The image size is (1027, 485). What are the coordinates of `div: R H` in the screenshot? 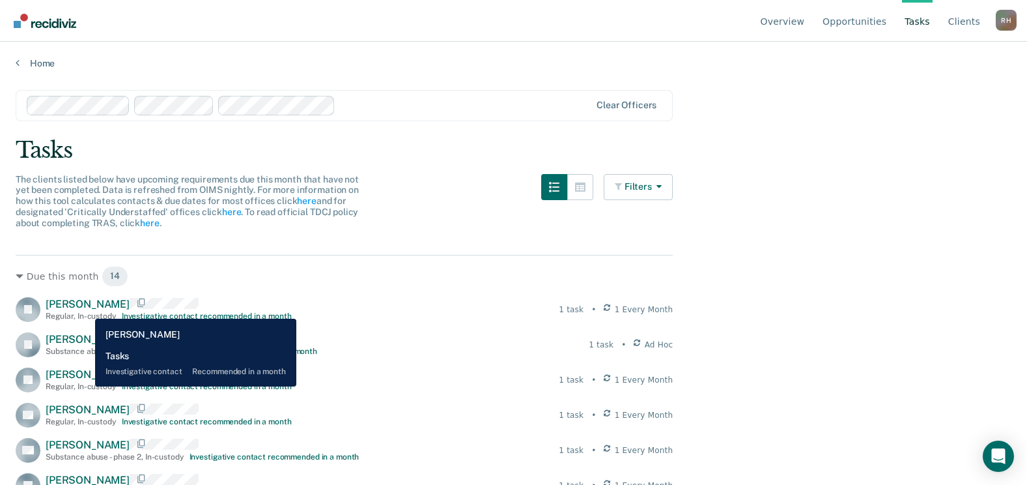 It's located at (1006, 20).